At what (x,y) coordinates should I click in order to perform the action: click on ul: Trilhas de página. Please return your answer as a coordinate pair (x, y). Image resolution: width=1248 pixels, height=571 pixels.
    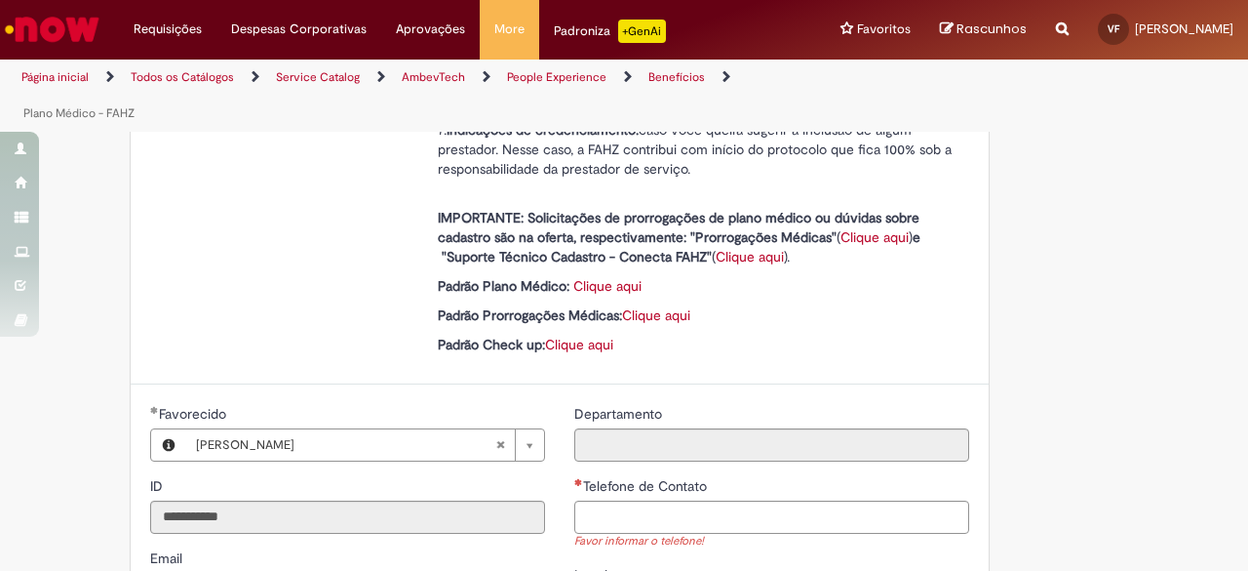
    Looking at the image, I should click on (415, 96).